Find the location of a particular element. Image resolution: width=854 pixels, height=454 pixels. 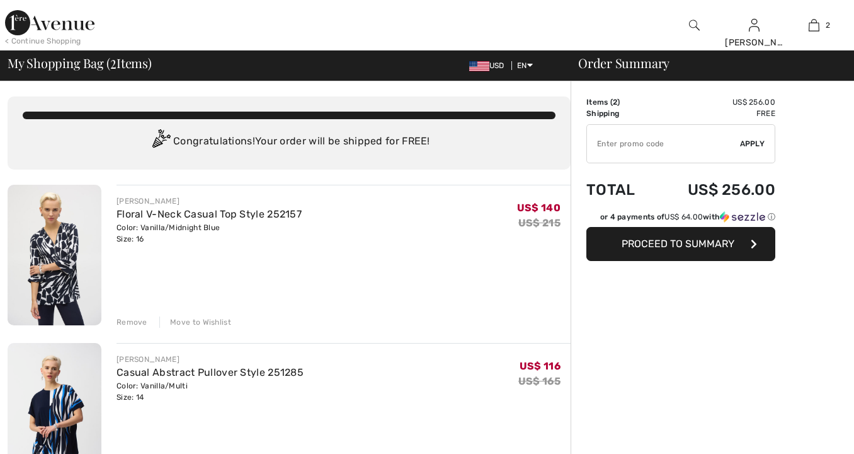

div: Order Summary is located at coordinates (705, 63).